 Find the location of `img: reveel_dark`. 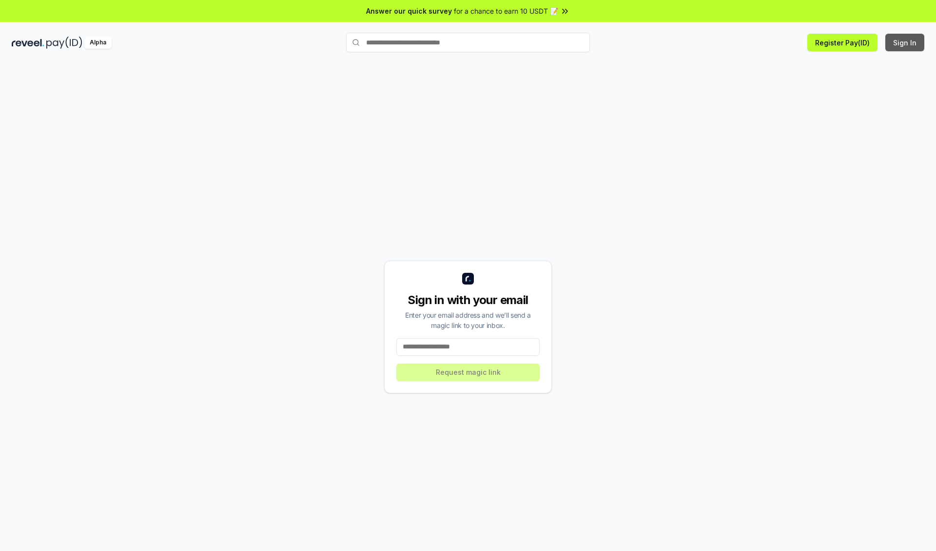

img: reveel_dark is located at coordinates (28, 42).